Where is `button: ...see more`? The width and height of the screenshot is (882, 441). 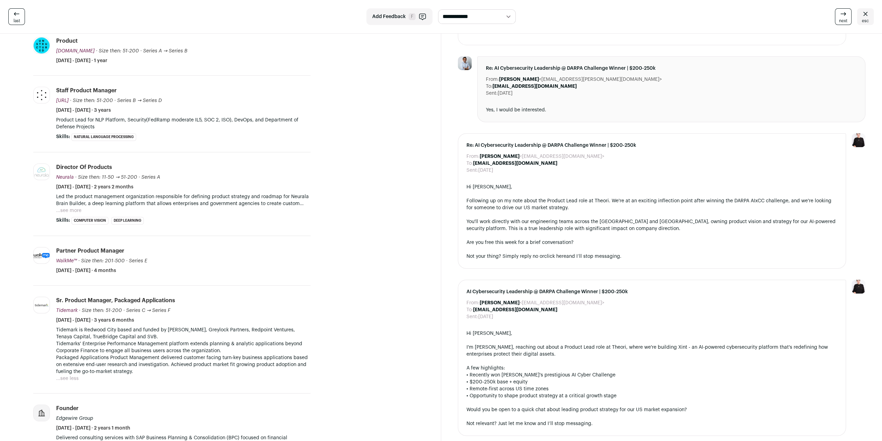
button: ...see more is located at coordinates (69, 210).